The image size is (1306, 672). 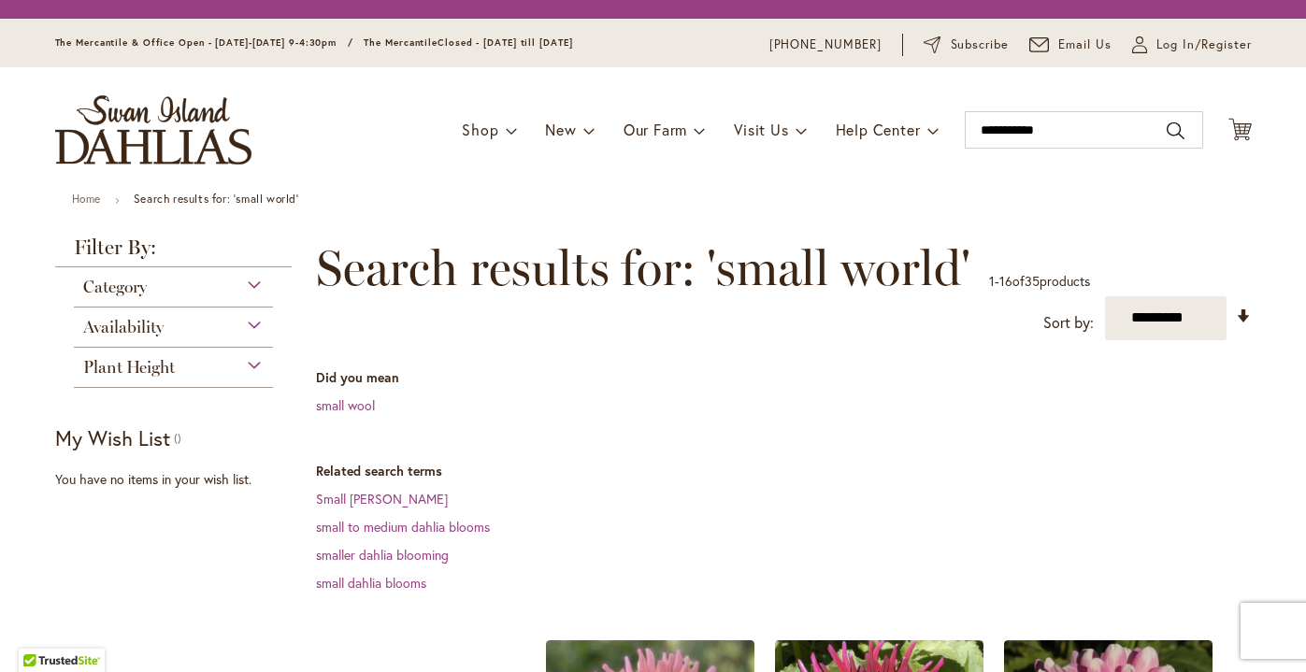 What do you see at coordinates (153, 130) in the screenshot?
I see `a: store logo` at bounding box center [153, 130].